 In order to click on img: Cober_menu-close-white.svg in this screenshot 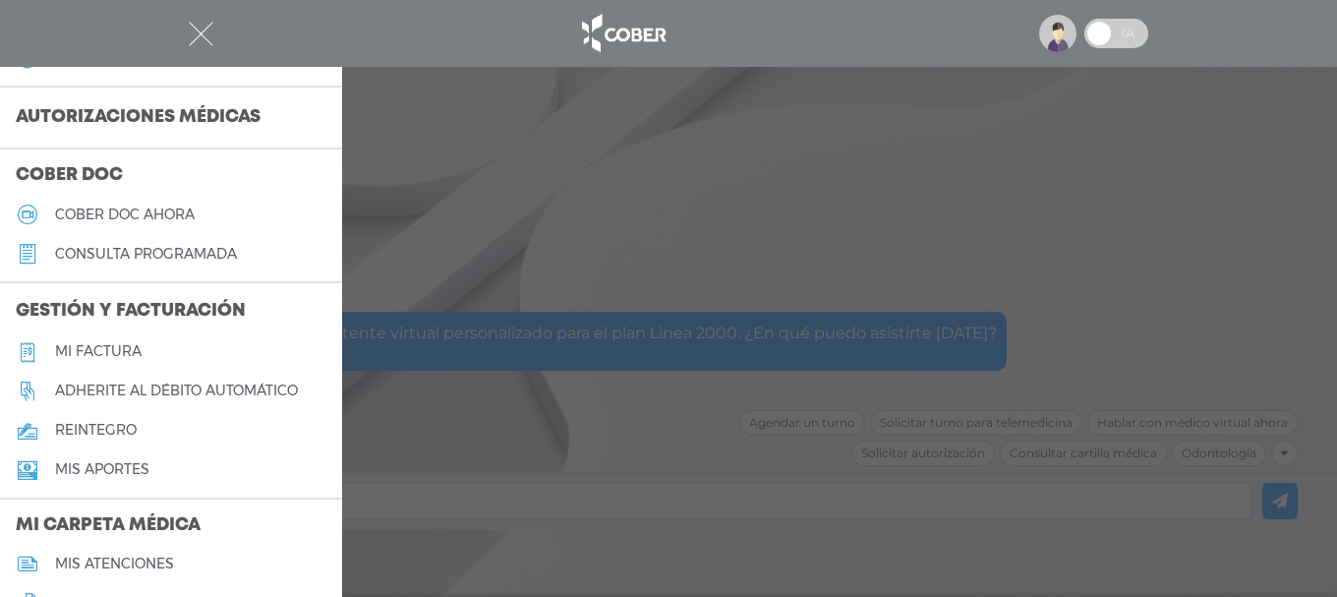, I will do `click(201, 33)`.